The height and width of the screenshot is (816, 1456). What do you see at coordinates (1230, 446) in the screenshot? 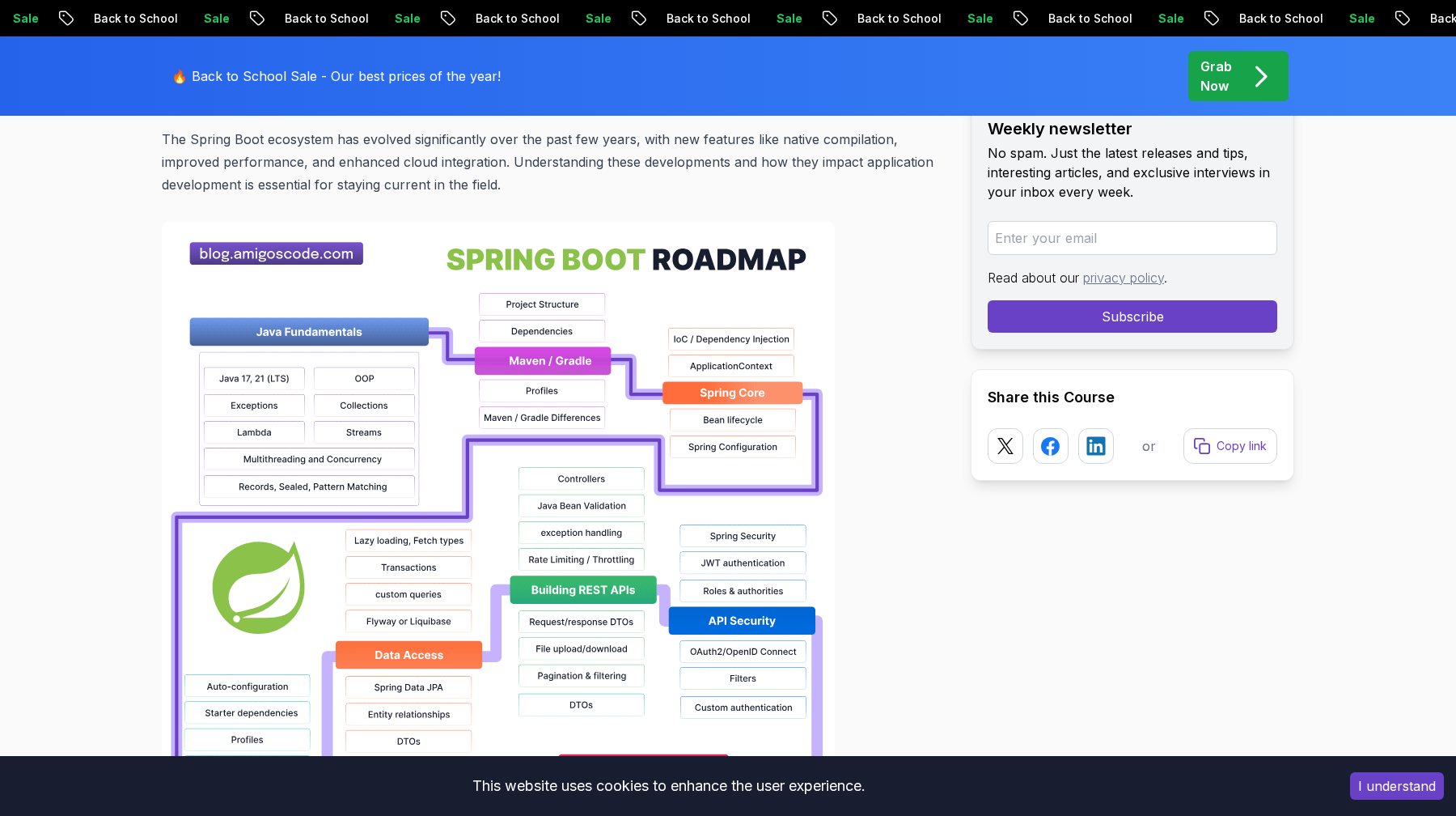
I see `button: Copy link` at bounding box center [1230, 446].